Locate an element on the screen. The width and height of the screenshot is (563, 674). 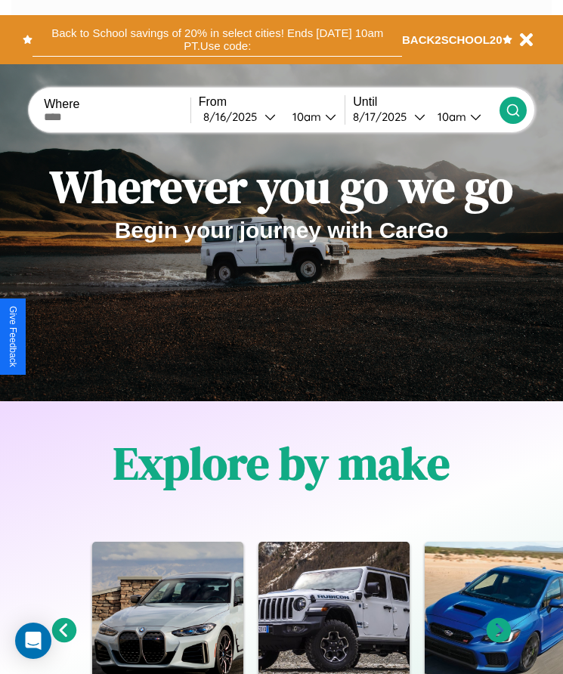
label: From is located at coordinates (272, 102).